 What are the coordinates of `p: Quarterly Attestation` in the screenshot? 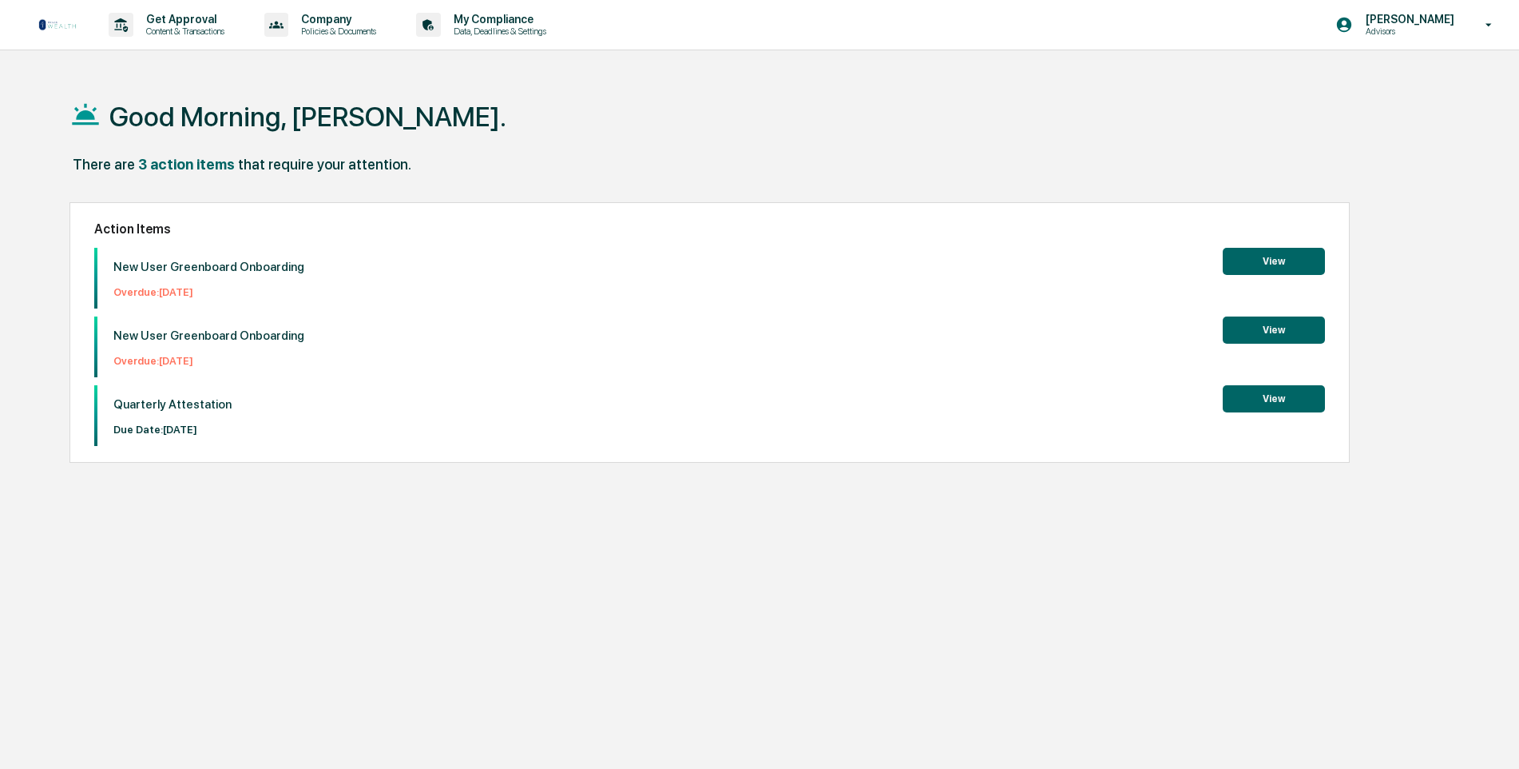 It's located at (173, 404).